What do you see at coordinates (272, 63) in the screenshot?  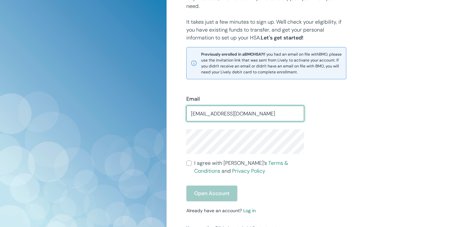 I see `span: If you had an email on file with BMO , please use the invitation link that was sent from Lively t...` at bounding box center [272, 63].